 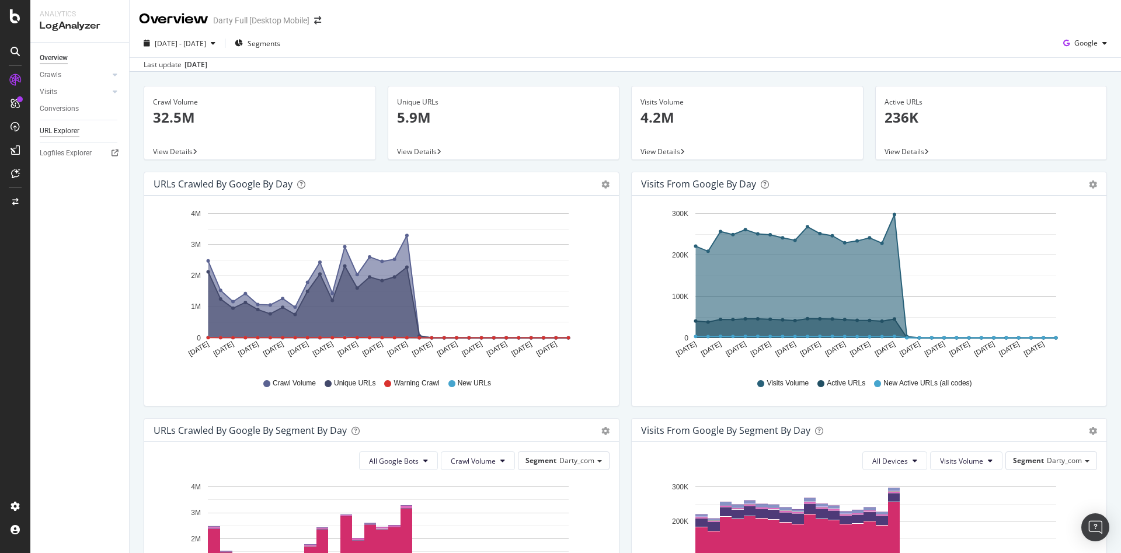 I want to click on div: Open Intercom Messenger, so click(x=1095, y=527).